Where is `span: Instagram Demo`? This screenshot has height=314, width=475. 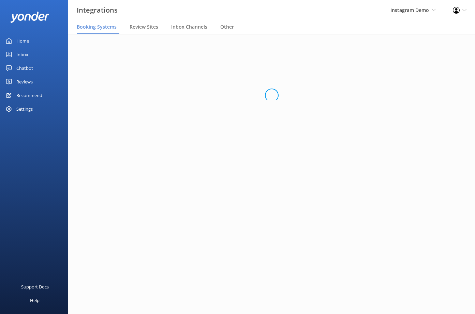 span: Instagram Demo is located at coordinates (409, 10).